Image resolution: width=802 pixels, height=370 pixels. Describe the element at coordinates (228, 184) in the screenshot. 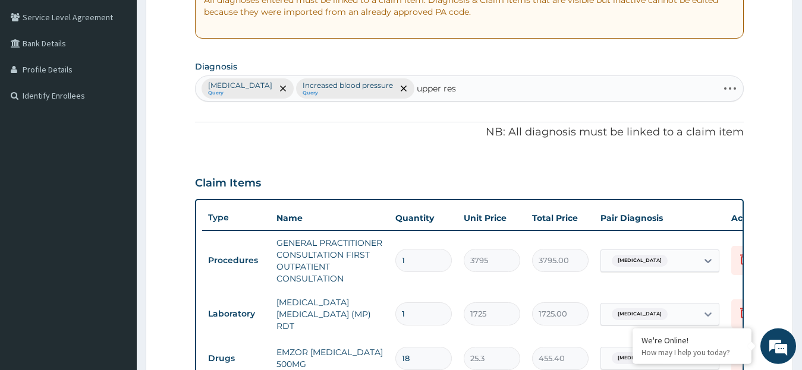

I see `h3: Claim Items` at that location.